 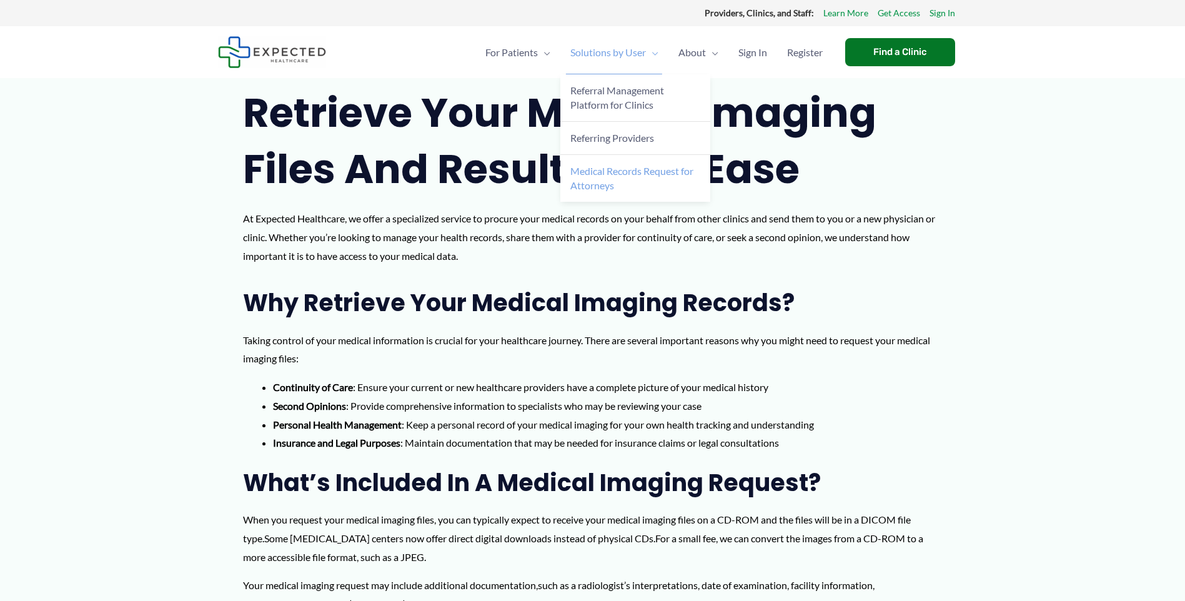 What do you see at coordinates (698, 52) in the screenshot?
I see `a: AboutMenu Toggle` at bounding box center [698, 52].